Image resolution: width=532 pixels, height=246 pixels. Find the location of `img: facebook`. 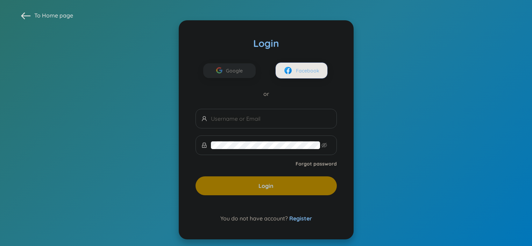

img: facebook is located at coordinates (288, 70).